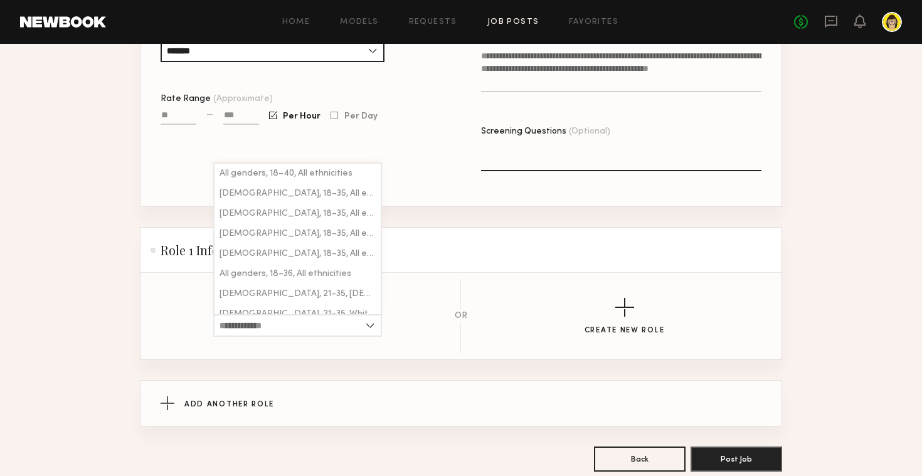 The width and height of the screenshot is (922, 476). Describe the element at coordinates (590, 132) in the screenshot. I see `span: (Optional)` at that location.